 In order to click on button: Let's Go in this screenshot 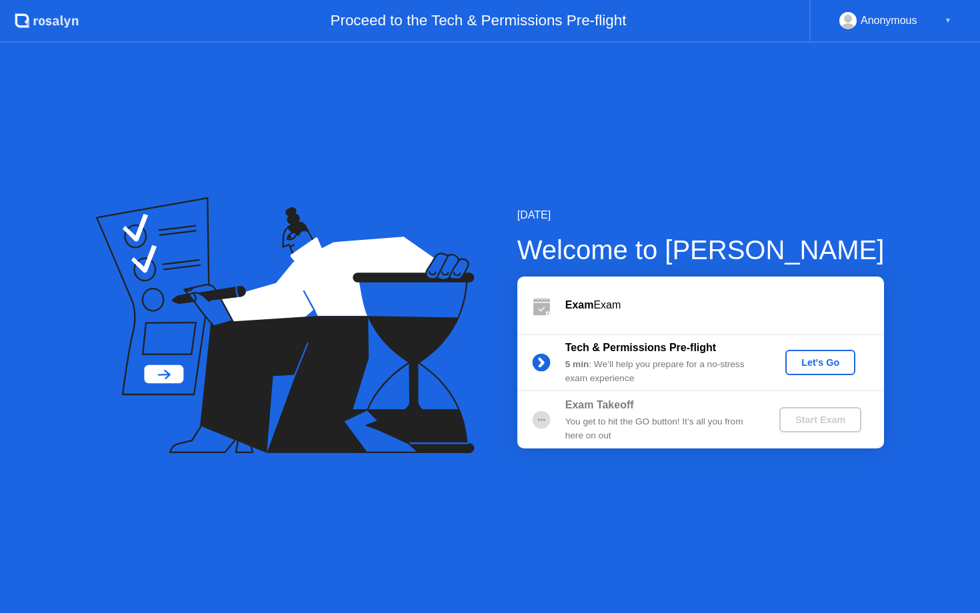, I will do `click(820, 363)`.